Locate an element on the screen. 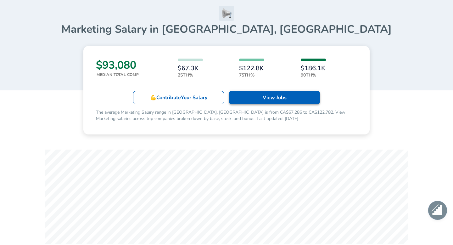 The height and width of the screenshot is (245, 453). a: View Jobs is located at coordinates (274, 98).